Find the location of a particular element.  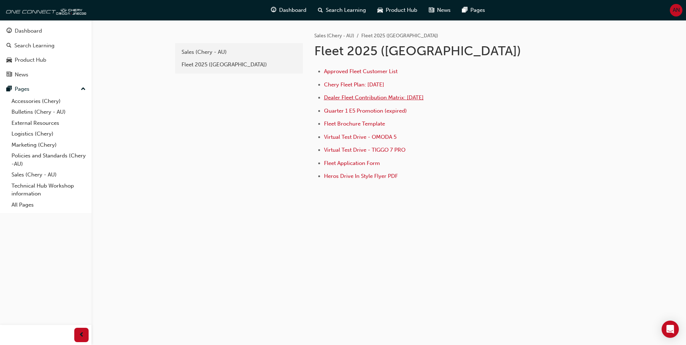

a: News is located at coordinates (46, 75).